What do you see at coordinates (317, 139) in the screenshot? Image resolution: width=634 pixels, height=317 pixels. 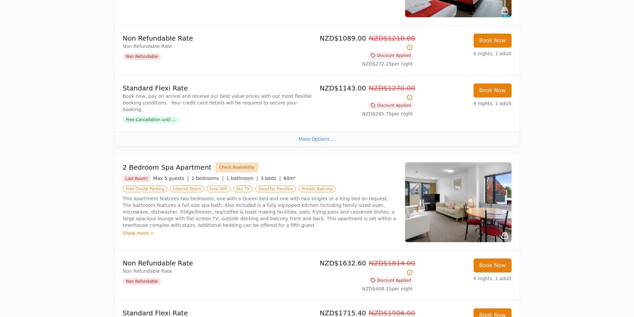 I see `div: More Options ...` at bounding box center [317, 139].